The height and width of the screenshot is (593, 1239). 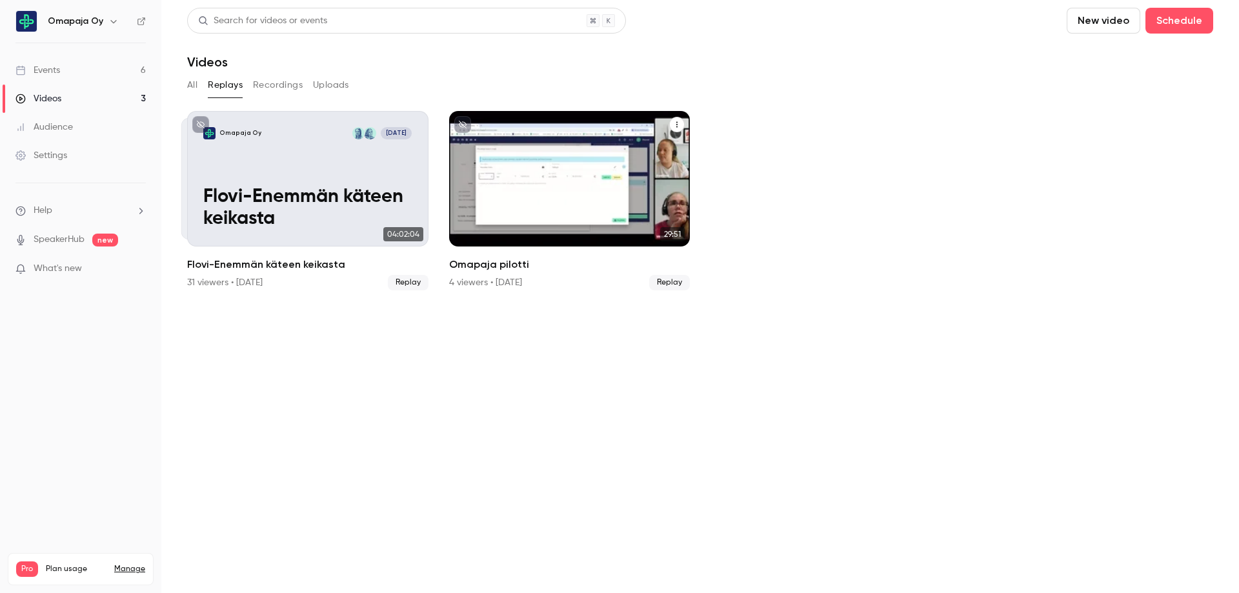 What do you see at coordinates (263, 21) in the screenshot?
I see `div: Search for videos or events` at bounding box center [263, 21].